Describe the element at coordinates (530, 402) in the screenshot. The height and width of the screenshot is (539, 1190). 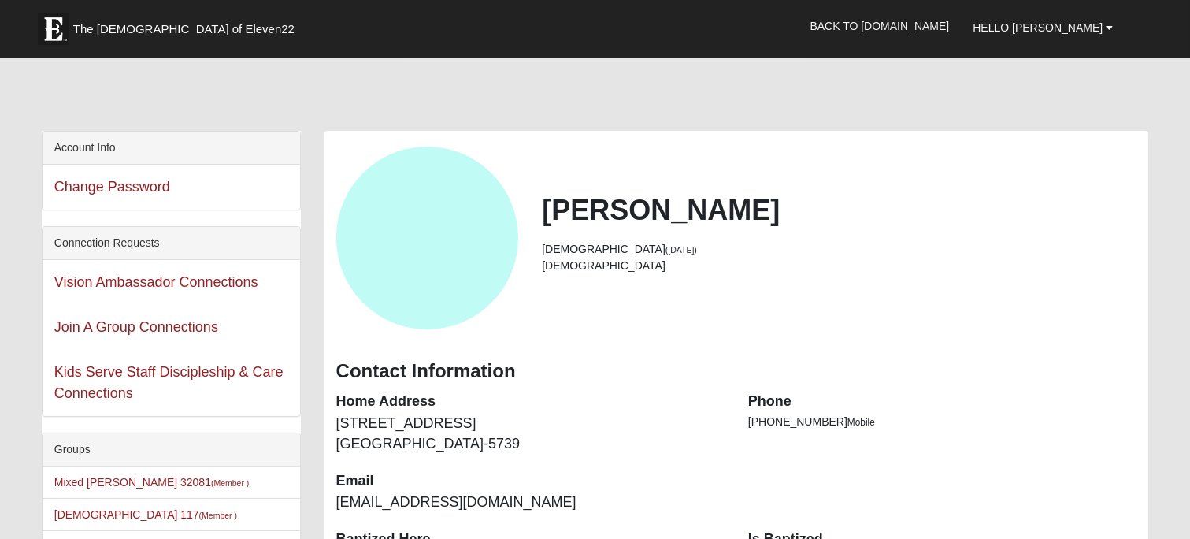
I see `dt: Home Address` at that location.